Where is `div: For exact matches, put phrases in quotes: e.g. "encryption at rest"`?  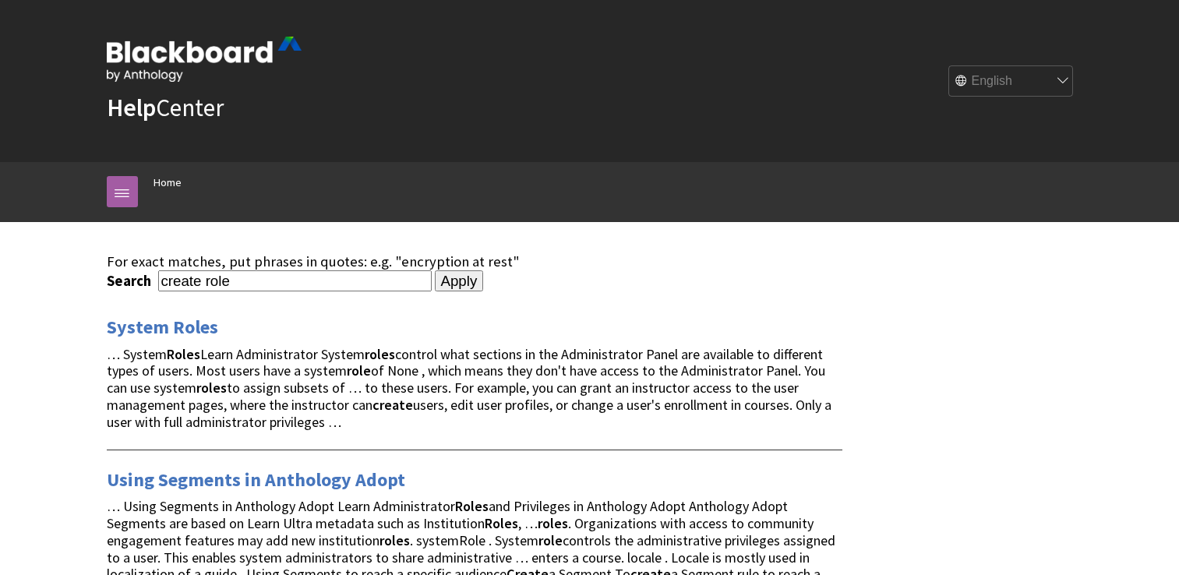 div: For exact matches, put phrases in quotes: e.g. "encryption at rest" is located at coordinates (474, 262).